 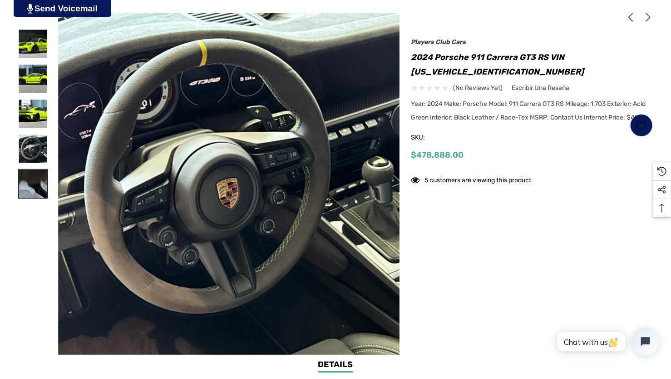 I want to click on a: Anterior, so click(x=632, y=17).